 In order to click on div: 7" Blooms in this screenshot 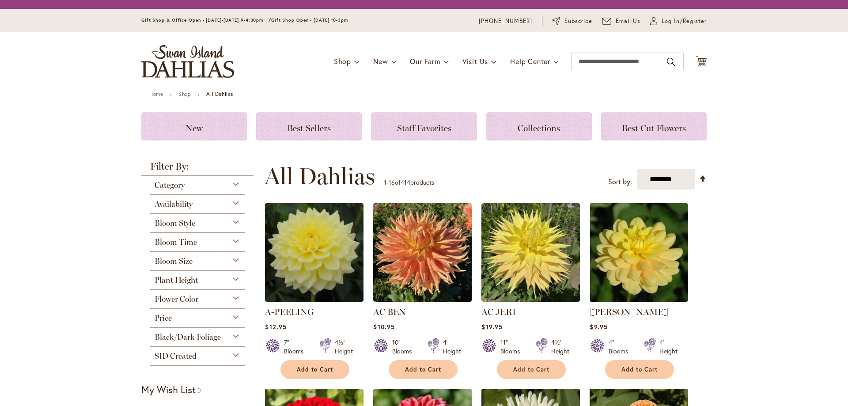, I will do `click(297, 347)`.